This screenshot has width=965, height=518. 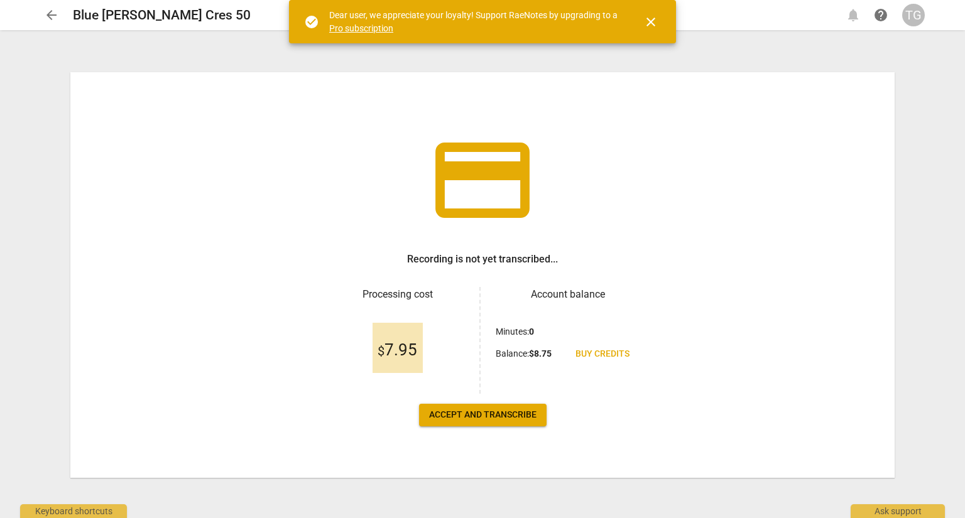 I want to click on b: 0, so click(x=531, y=332).